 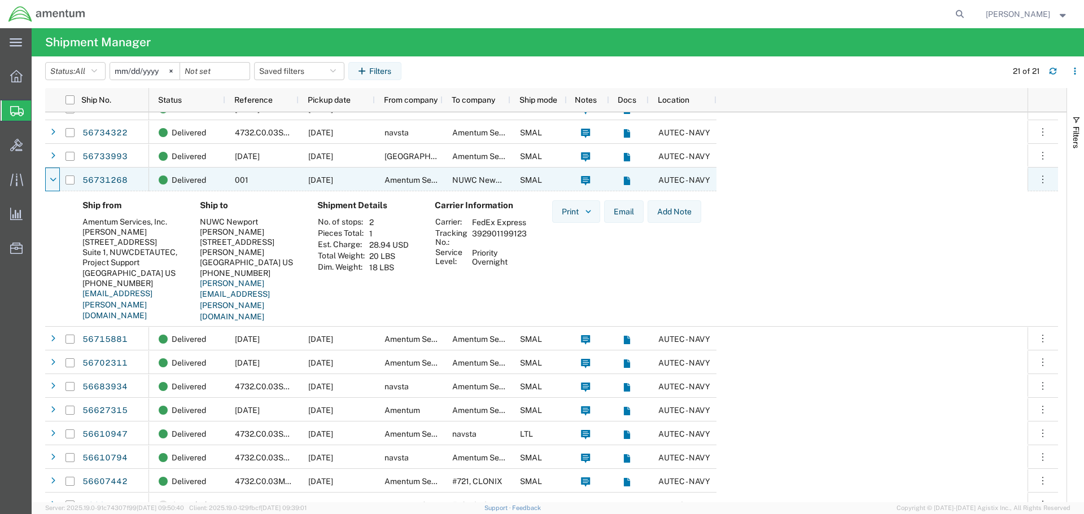 What do you see at coordinates (299, 71) in the screenshot?
I see `button: Saved filters` at bounding box center [299, 71].